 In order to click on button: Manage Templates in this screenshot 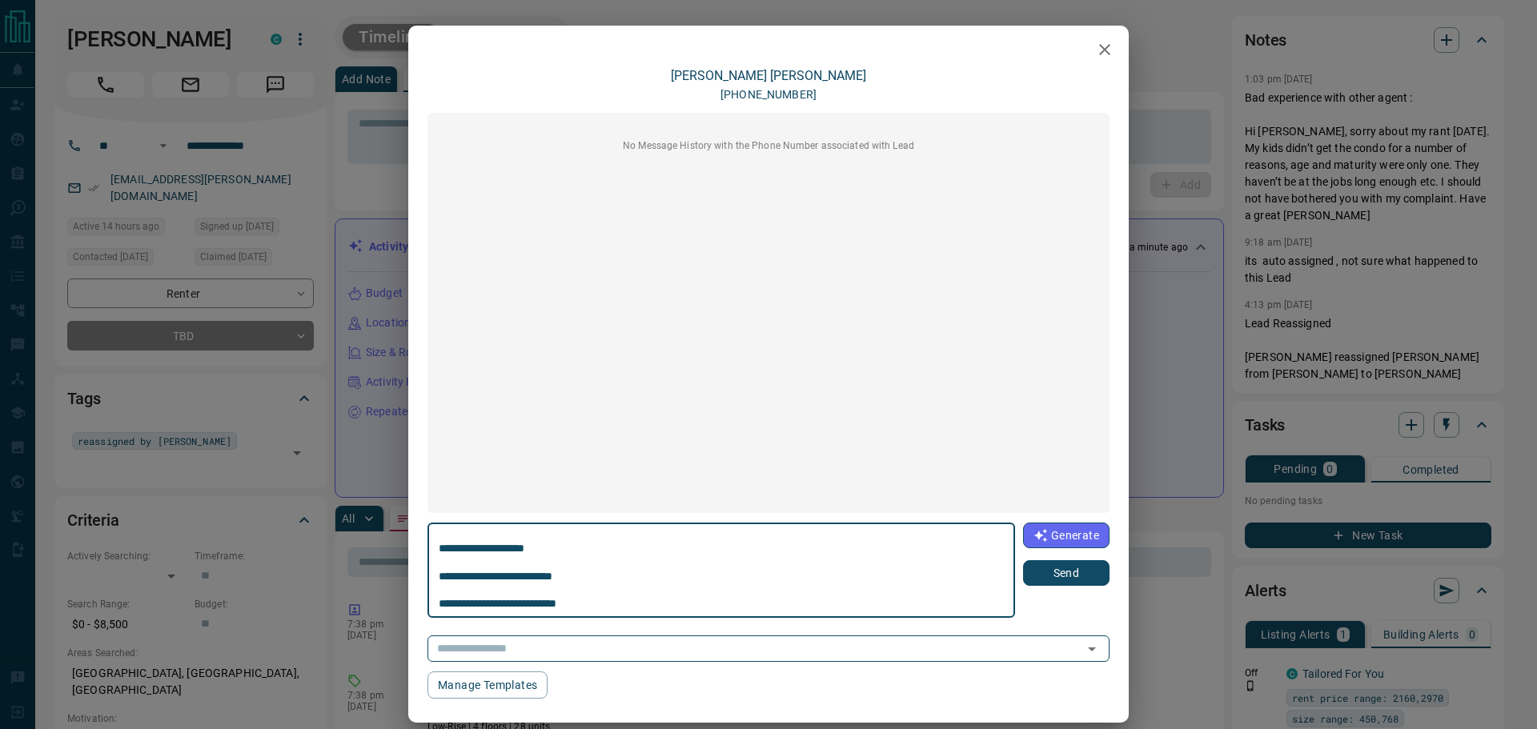, I will do `click(488, 685)`.